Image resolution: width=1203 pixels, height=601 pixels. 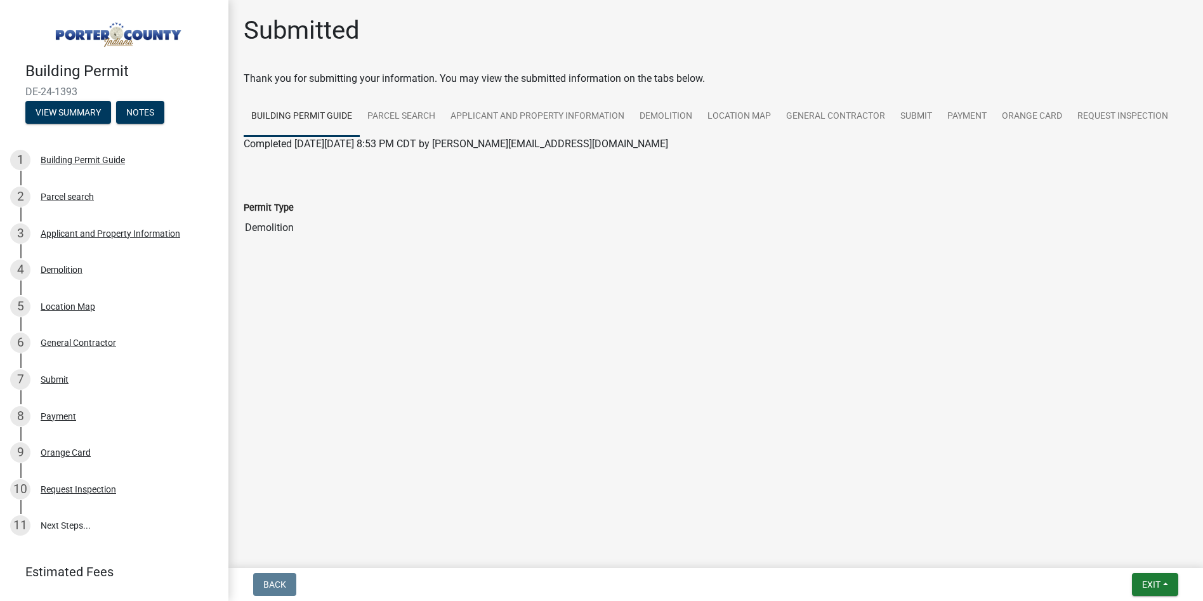 What do you see at coordinates (20, 234) in the screenshot?
I see `div: 3` at bounding box center [20, 234].